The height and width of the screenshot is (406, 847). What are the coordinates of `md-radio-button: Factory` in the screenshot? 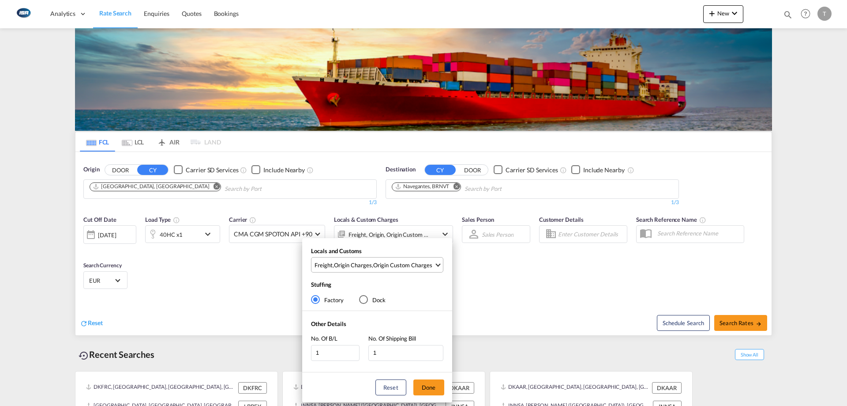 It's located at (327, 299).